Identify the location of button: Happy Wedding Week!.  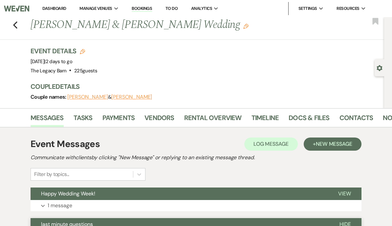
(179, 193).